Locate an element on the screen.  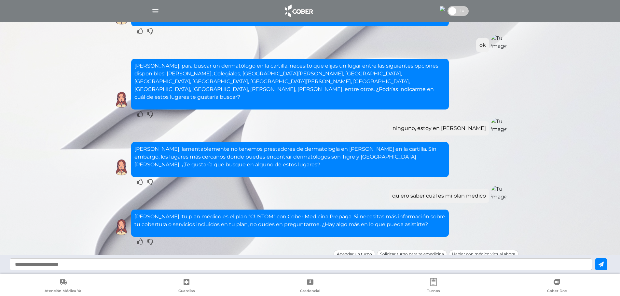
a: Turnos is located at coordinates (433, 287).